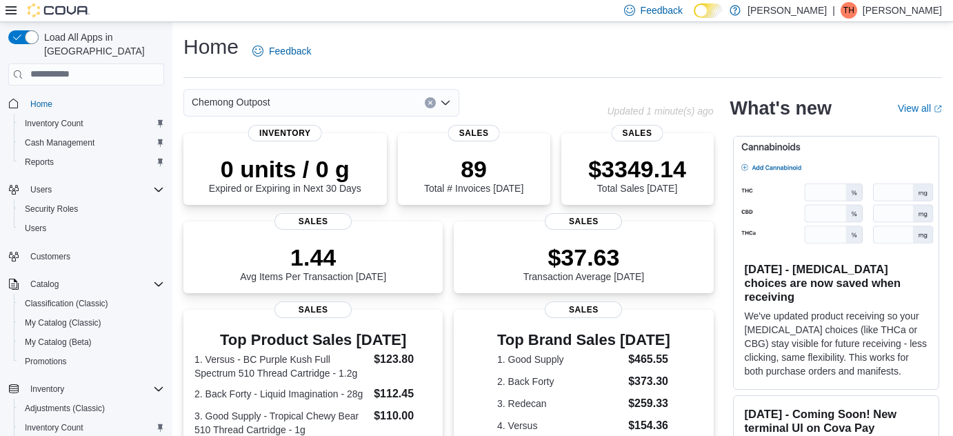 This screenshot has height=436, width=953. Describe the element at coordinates (474, 169) in the screenshot. I see `p: 89` at that location.